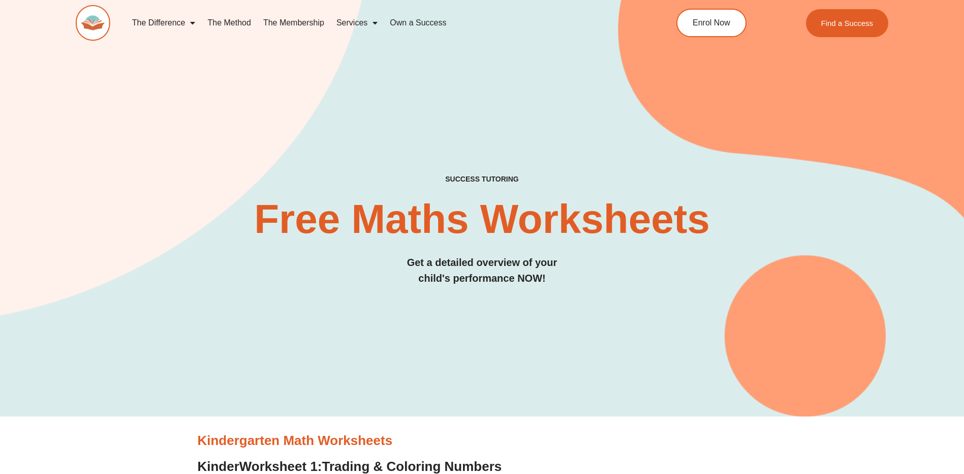 The image size is (964, 474). Describe the element at coordinates (847, 23) in the screenshot. I see `a: Find a Success` at that location.